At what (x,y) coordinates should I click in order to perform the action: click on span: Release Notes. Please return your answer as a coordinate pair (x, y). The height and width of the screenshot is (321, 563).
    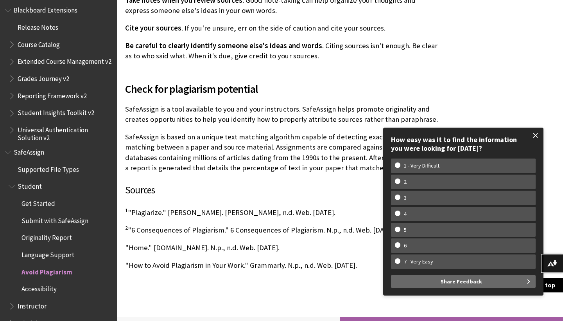
    Looking at the image, I should click on (38, 26).